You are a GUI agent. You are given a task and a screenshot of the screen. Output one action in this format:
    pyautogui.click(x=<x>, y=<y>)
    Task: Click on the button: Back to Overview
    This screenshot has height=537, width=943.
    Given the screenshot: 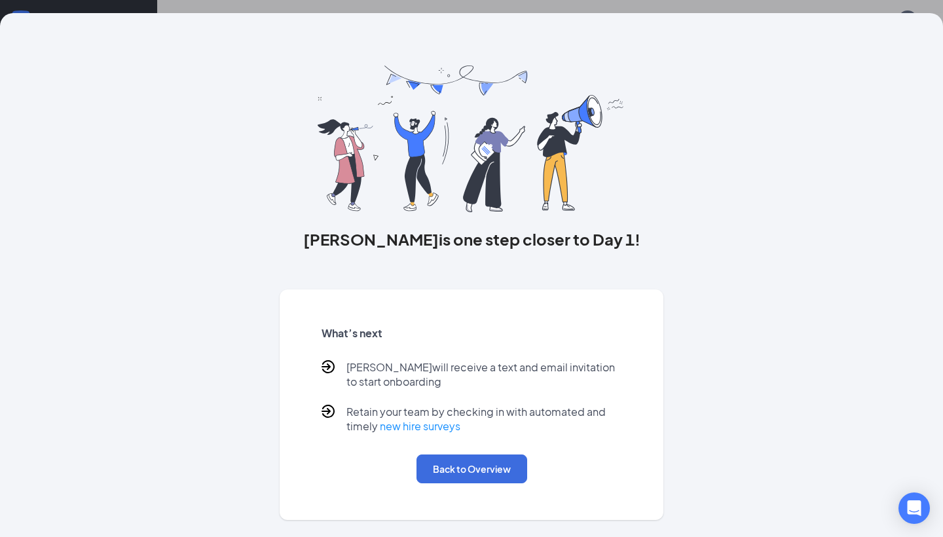 What is the action you would take?
    pyautogui.click(x=472, y=469)
    